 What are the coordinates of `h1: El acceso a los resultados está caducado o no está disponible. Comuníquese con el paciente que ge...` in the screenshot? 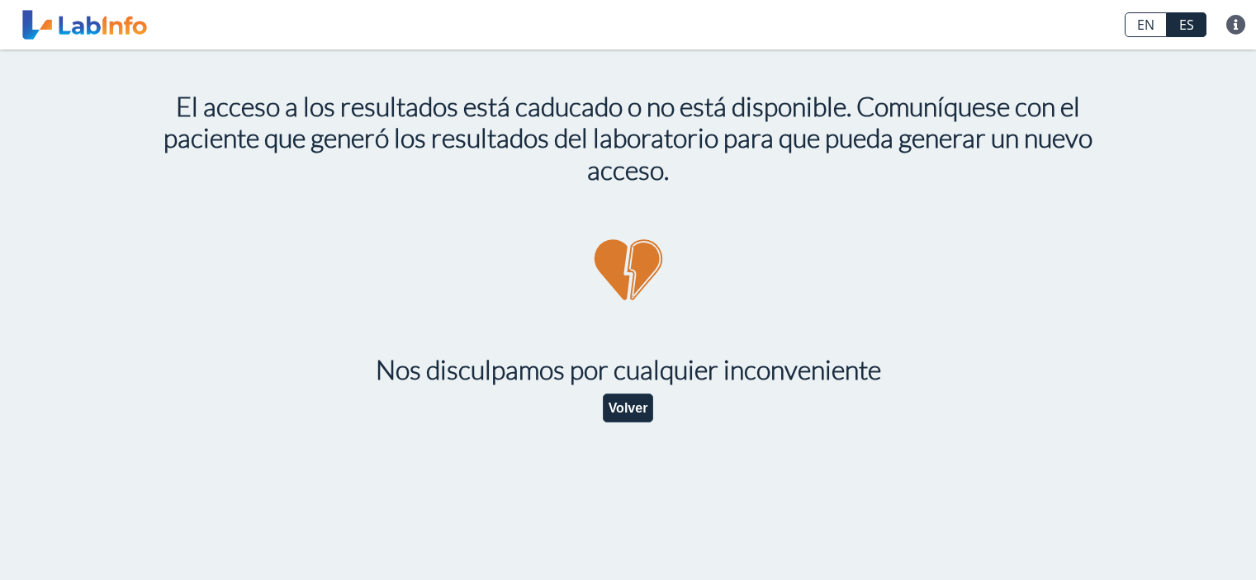 It's located at (628, 138).